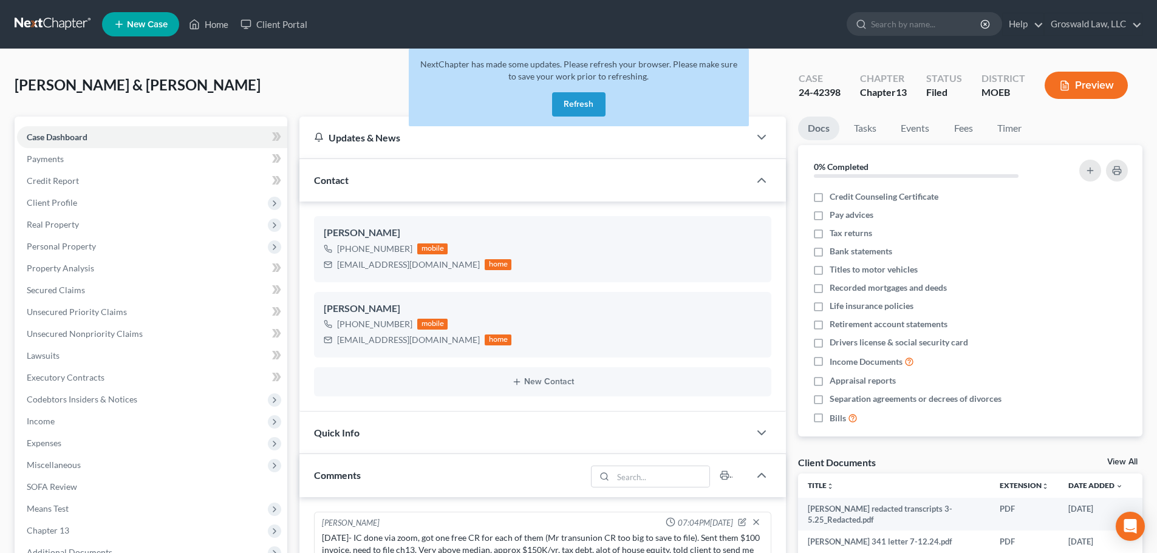  Describe the element at coordinates (865, 128) in the screenshot. I see `a: Tasks` at that location.